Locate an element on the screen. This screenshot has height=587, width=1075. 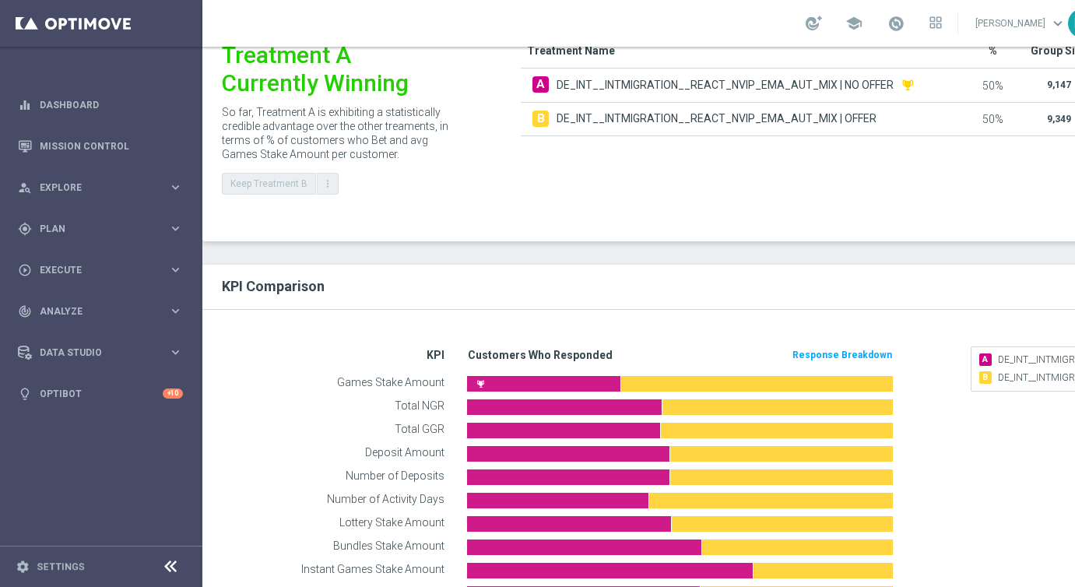
i: gps_fixed is located at coordinates (25, 229).